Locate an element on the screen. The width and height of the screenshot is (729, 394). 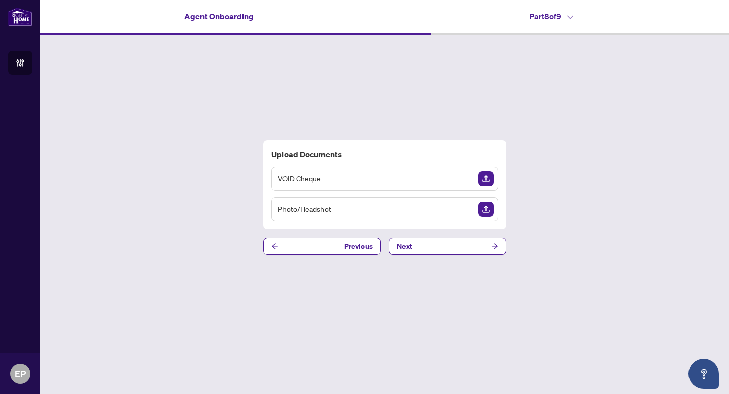
span: VOID Cheque is located at coordinates (299, 178).